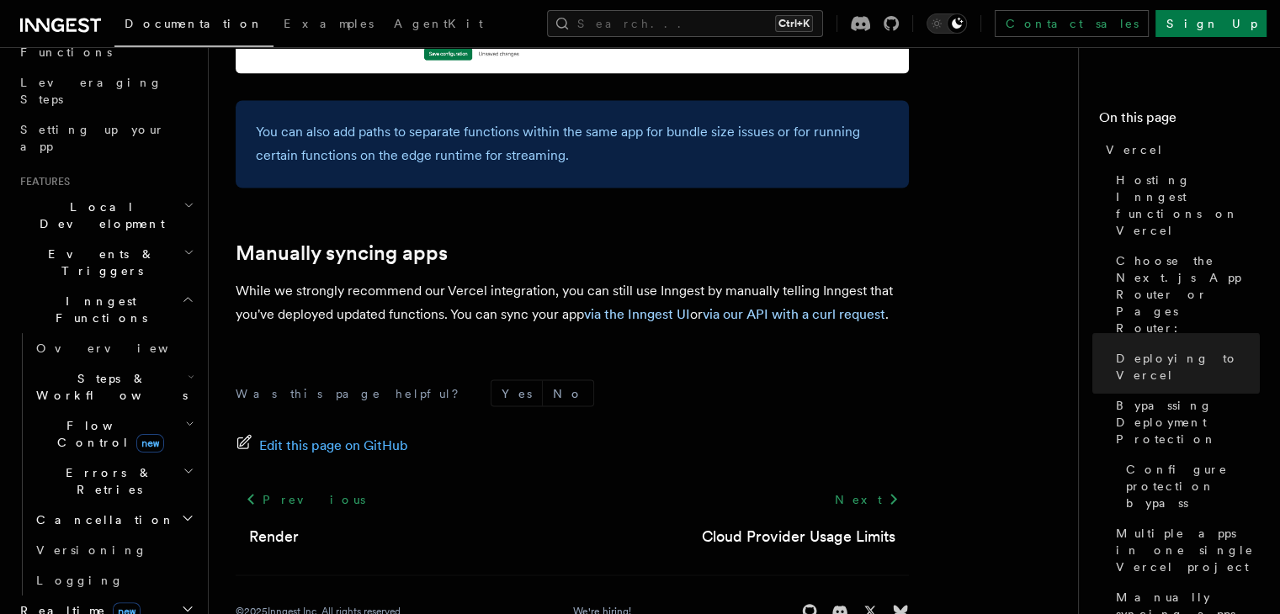 This screenshot has height=614, width=1280. What do you see at coordinates (305, 499) in the screenshot?
I see `a: Previous` at bounding box center [305, 499].